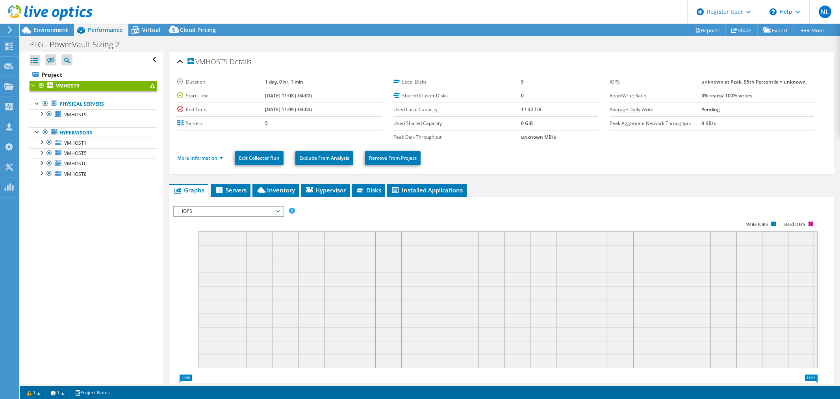 The width and height of the screenshot is (840, 399). Describe the element at coordinates (457, 123) in the screenshot. I see `label: Used Shared Capacity` at that location.